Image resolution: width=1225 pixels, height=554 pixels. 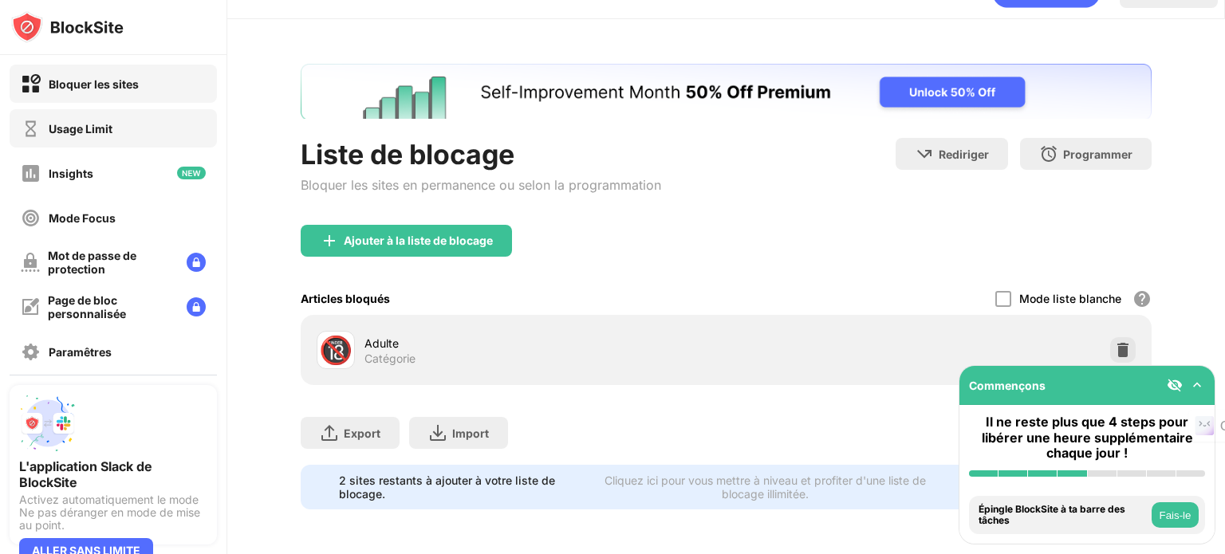 I want to click on div: Activez automatiquement le mode Ne pas déranger en mode de mise au point., so click(x=113, y=513).